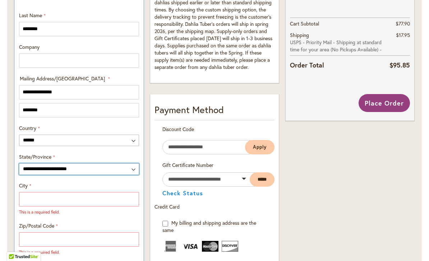  What do you see at coordinates (384, 103) in the screenshot?
I see `button: Place Order` at bounding box center [384, 103].